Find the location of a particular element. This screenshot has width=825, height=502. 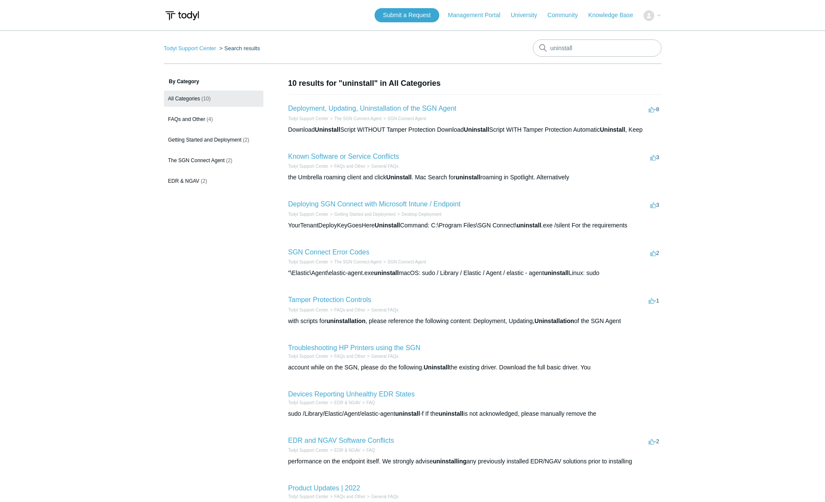

span: Getting Started and Deployment is located at coordinates (205, 140).